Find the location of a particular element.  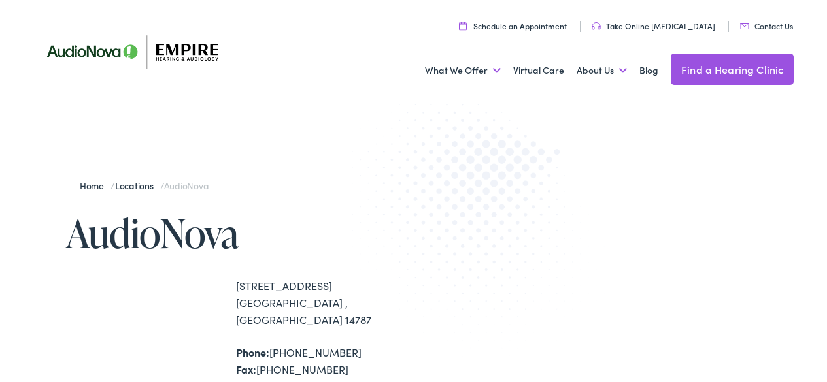

a: Locations is located at coordinates (137, 186).